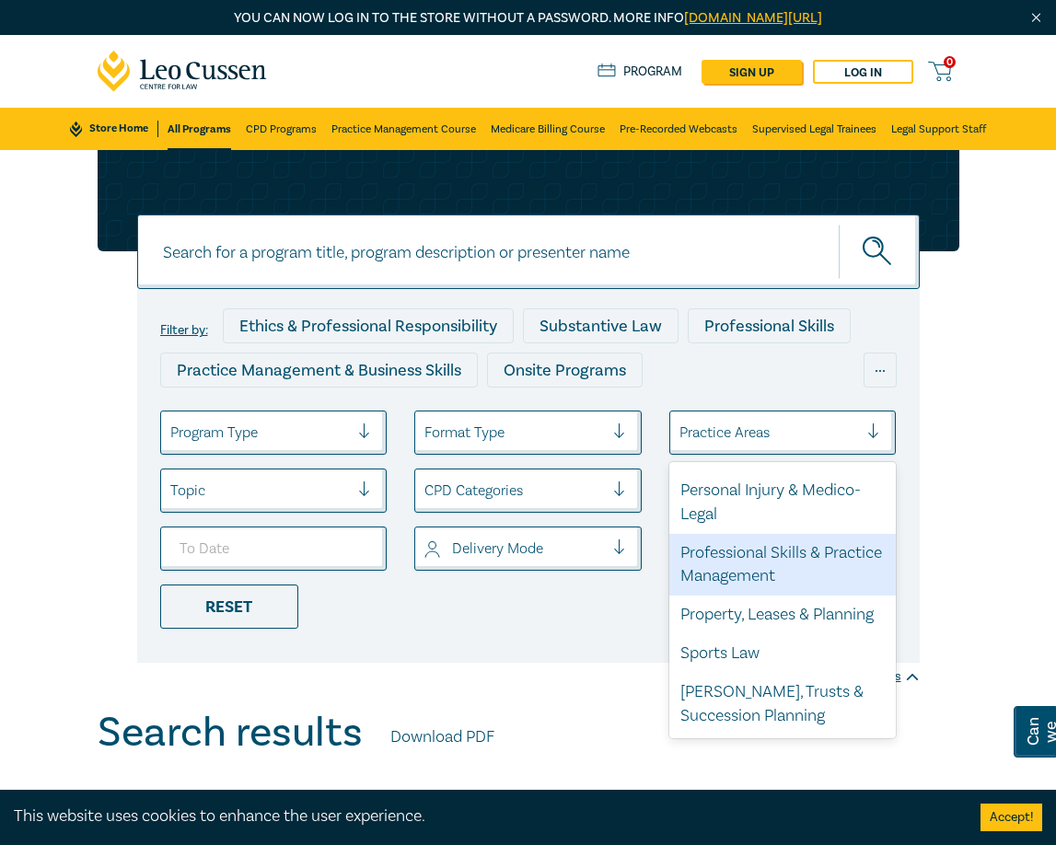  Describe the element at coordinates (483, 817) in the screenshot. I see `div: This website uses cookies to enhance the user experience.` at that location.